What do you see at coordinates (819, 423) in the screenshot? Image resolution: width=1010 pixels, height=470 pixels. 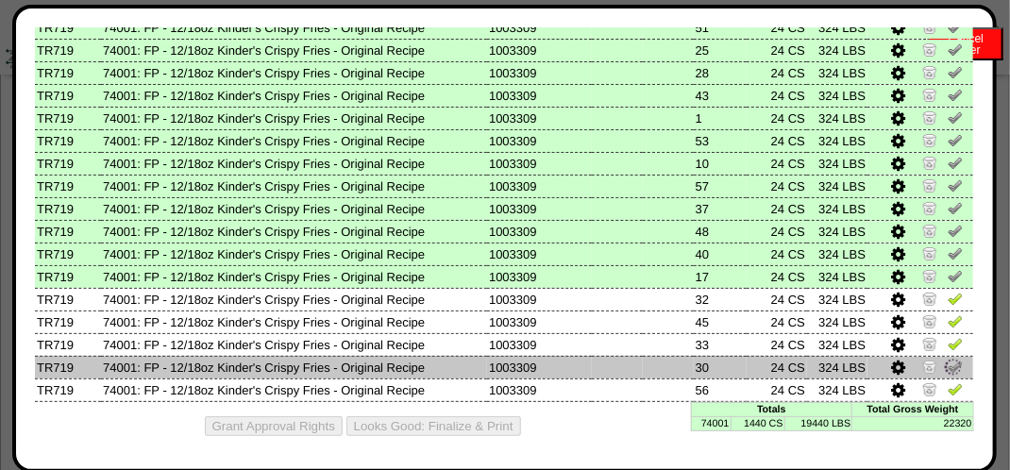 I see `td: 19440 LBS` at bounding box center [819, 423].